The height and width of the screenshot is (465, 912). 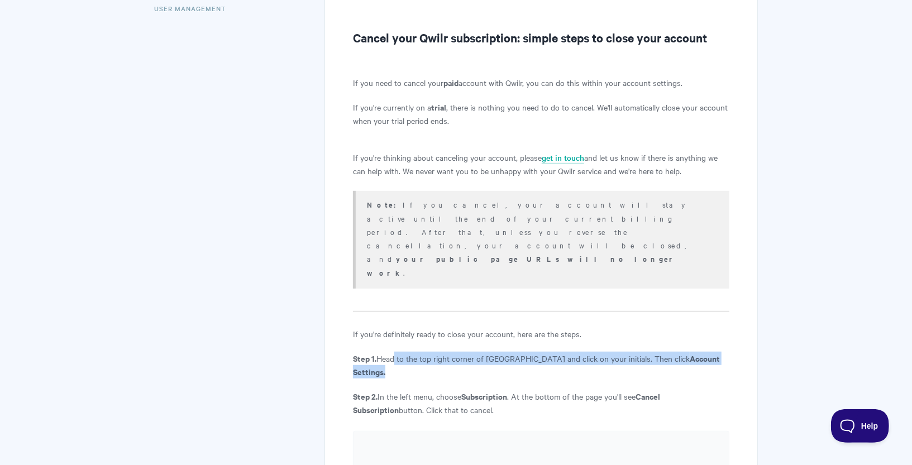 What do you see at coordinates (484, 396) in the screenshot?
I see `strong: Subscription` at bounding box center [484, 396].